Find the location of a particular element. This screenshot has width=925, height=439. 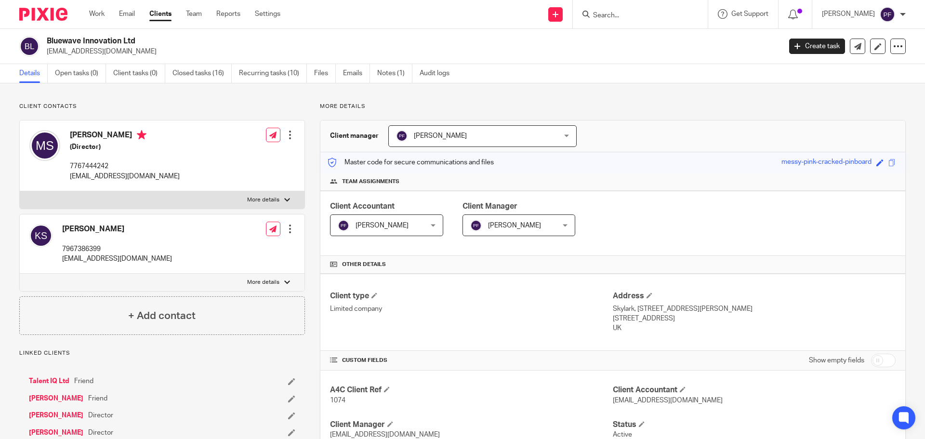

a: Notes (1) is located at coordinates (395, 73).